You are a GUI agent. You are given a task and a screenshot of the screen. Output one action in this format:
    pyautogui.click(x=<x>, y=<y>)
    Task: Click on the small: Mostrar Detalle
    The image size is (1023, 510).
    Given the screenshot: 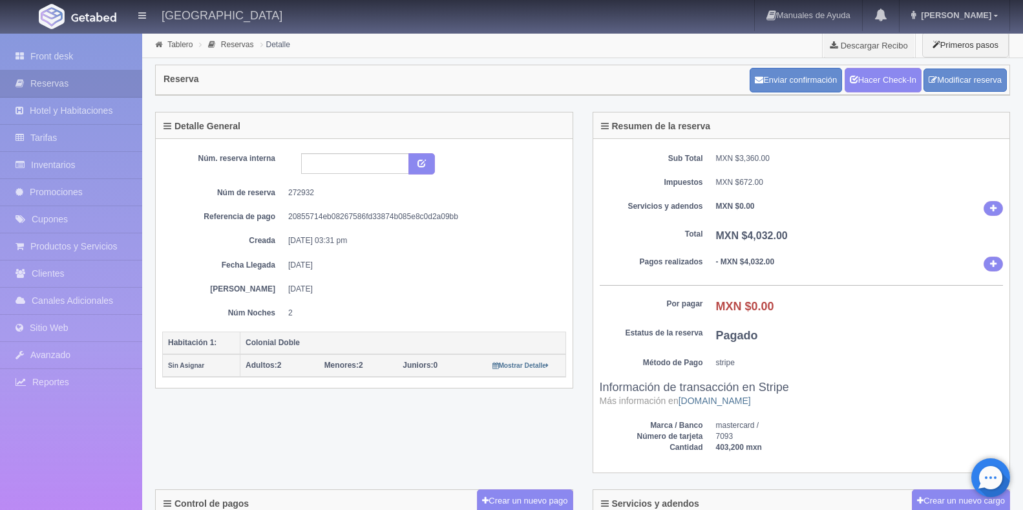 What is the action you would take?
    pyautogui.click(x=520, y=365)
    